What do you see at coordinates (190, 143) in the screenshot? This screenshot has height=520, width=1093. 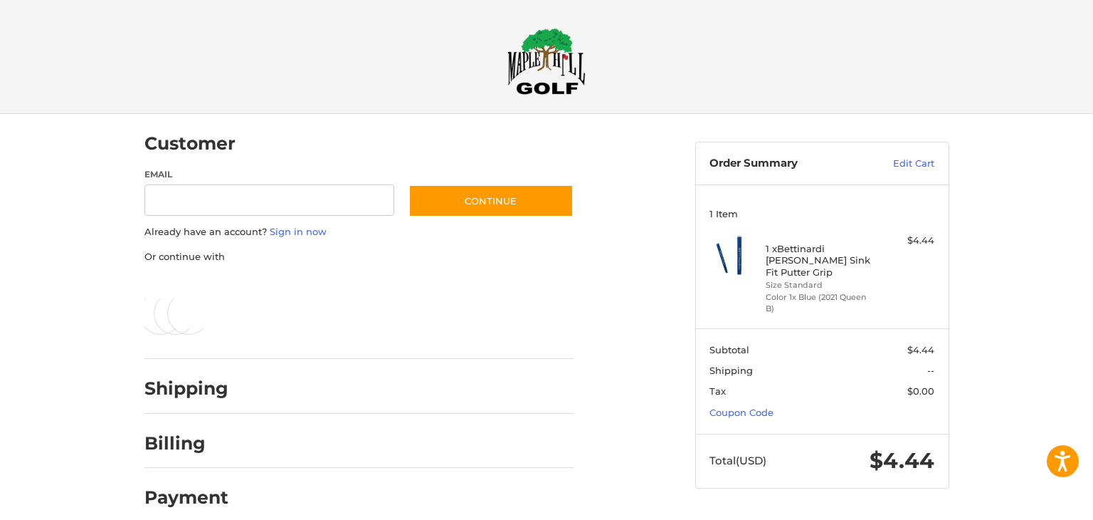 I see `h2: Customer` at bounding box center [190, 143].